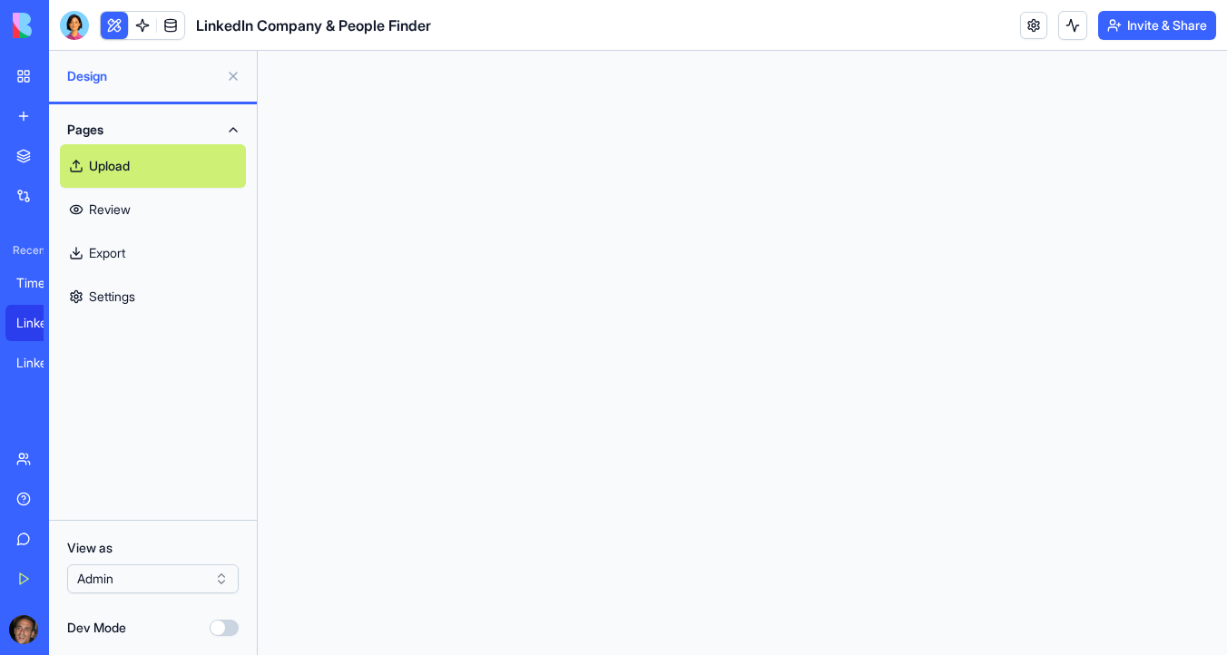 Image resolution: width=1227 pixels, height=655 pixels. I want to click on label: Dev Mode, so click(96, 628).